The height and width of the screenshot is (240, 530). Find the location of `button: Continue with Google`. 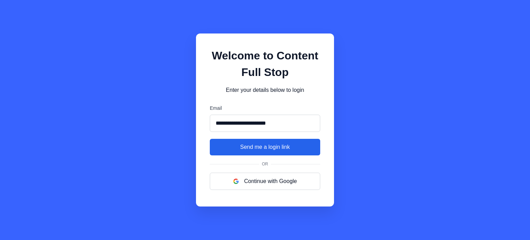

button: Continue with Google is located at coordinates (265, 181).